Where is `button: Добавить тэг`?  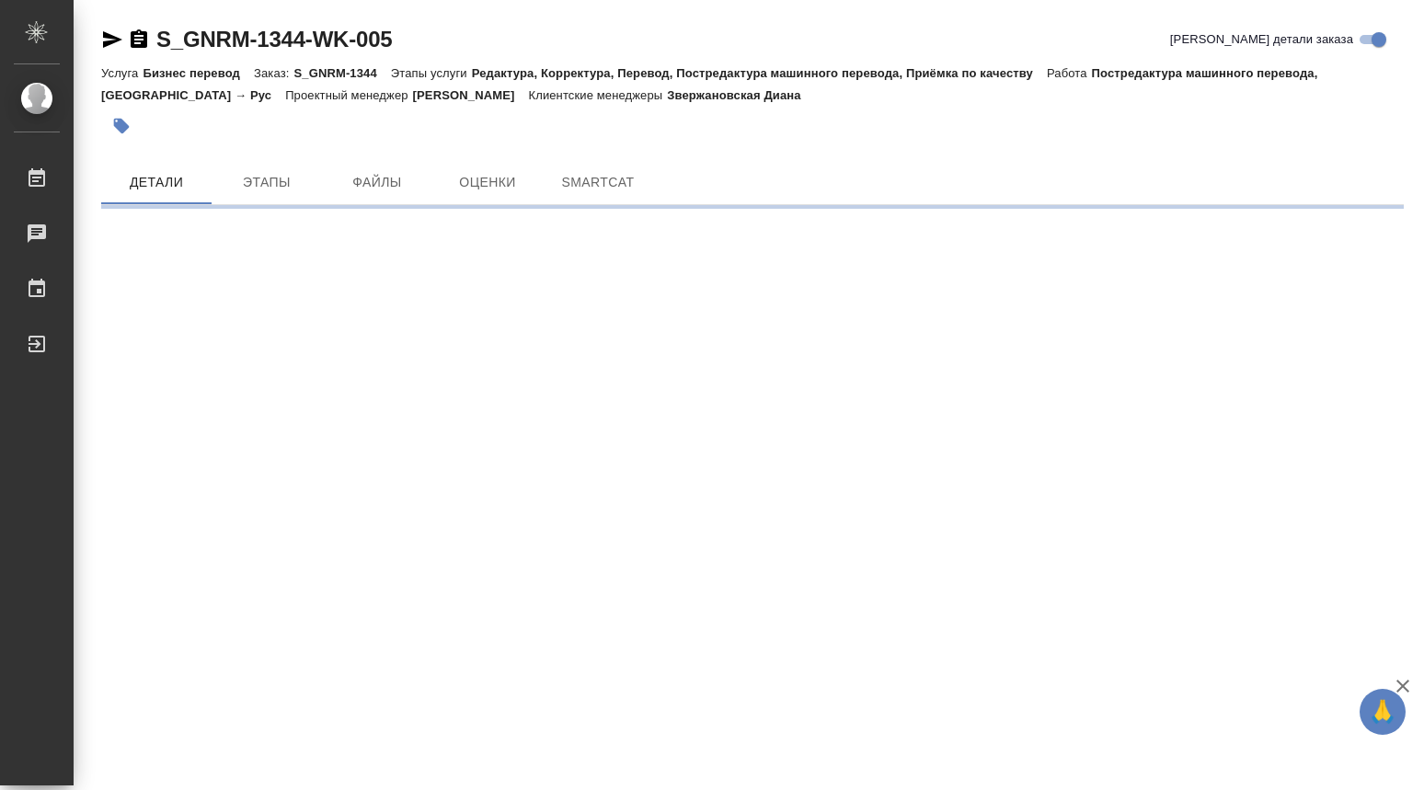
button: Добавить тэг is located at coordinates (121, 126).